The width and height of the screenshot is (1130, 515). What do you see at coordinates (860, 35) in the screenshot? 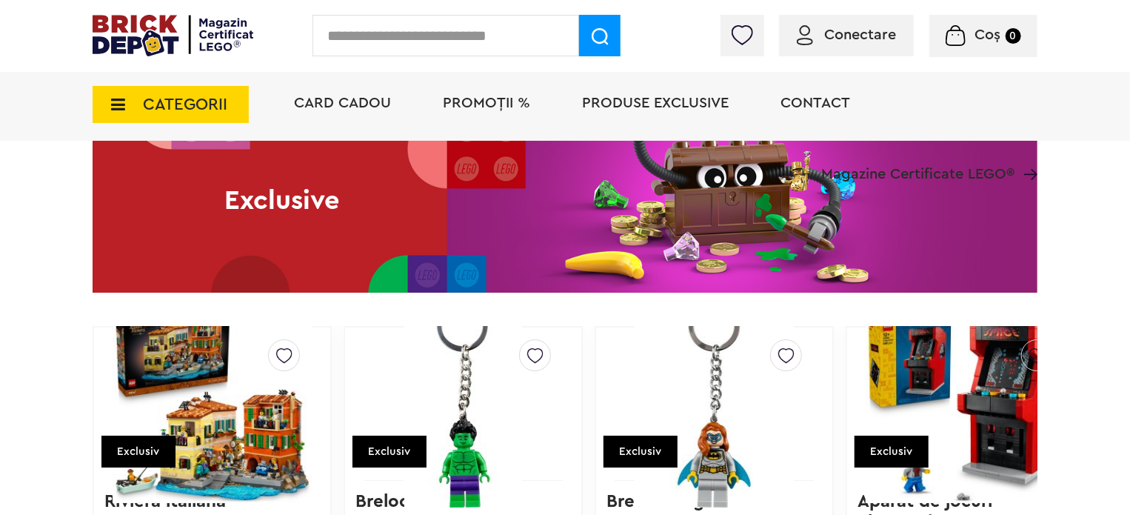
I see `span: Conectare` at bounding box center [860, 35].